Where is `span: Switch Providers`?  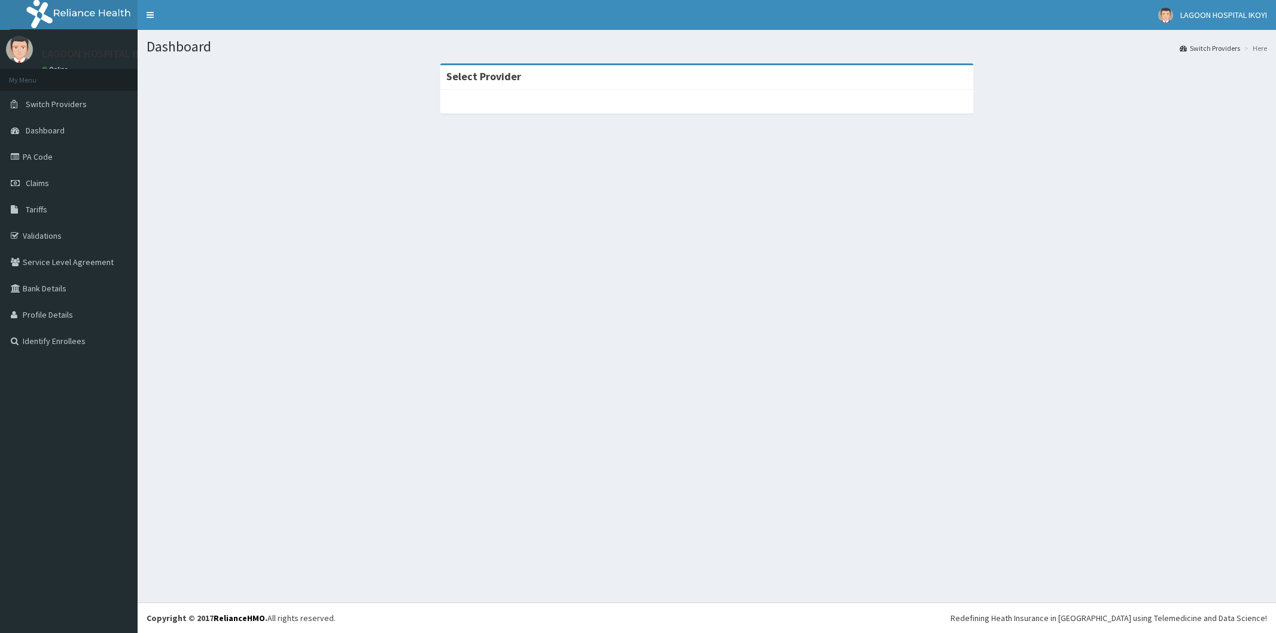
span: Switch Providers is located at coordinates (56, 104).